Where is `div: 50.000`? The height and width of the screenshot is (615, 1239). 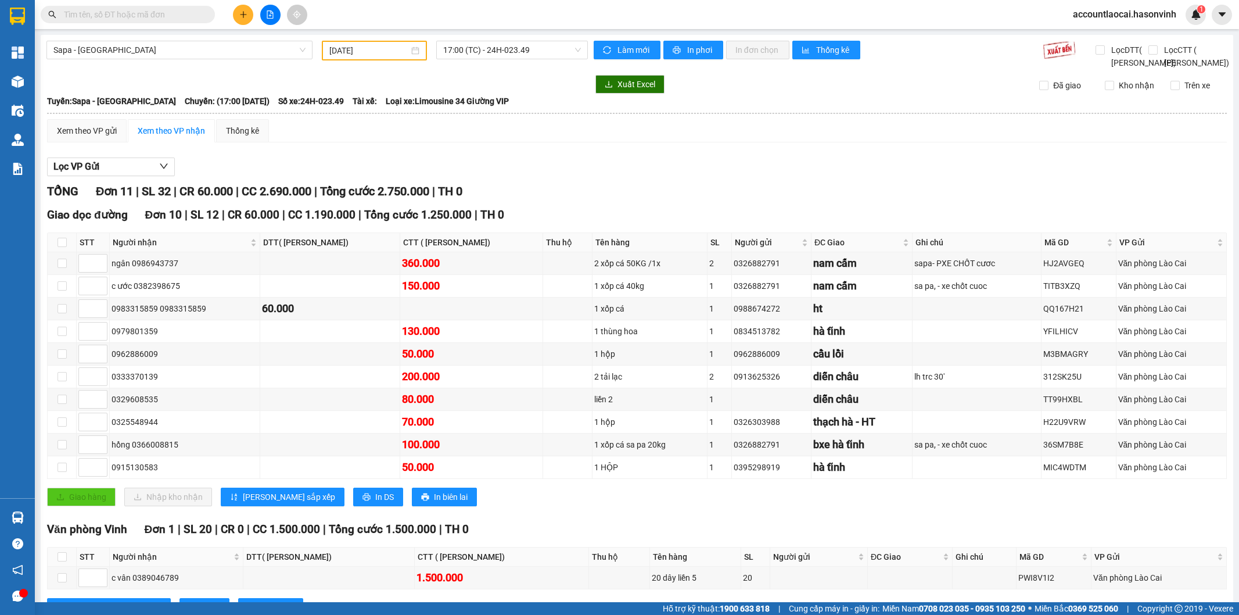 div: 50.000 is located at coordinates (471, 467).